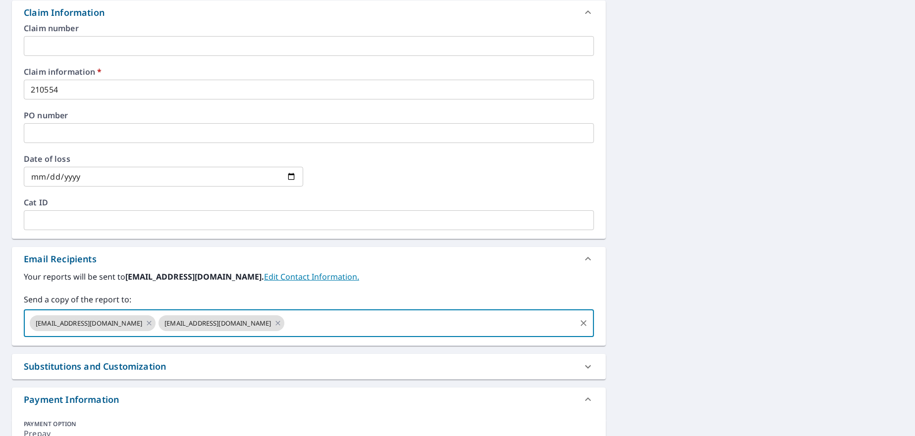 The width and height of the screenshot is (915, 436). Describe the element at coordinates (309, 277) in the screenshot. I see `label: Your reports will be sent to` at that location.